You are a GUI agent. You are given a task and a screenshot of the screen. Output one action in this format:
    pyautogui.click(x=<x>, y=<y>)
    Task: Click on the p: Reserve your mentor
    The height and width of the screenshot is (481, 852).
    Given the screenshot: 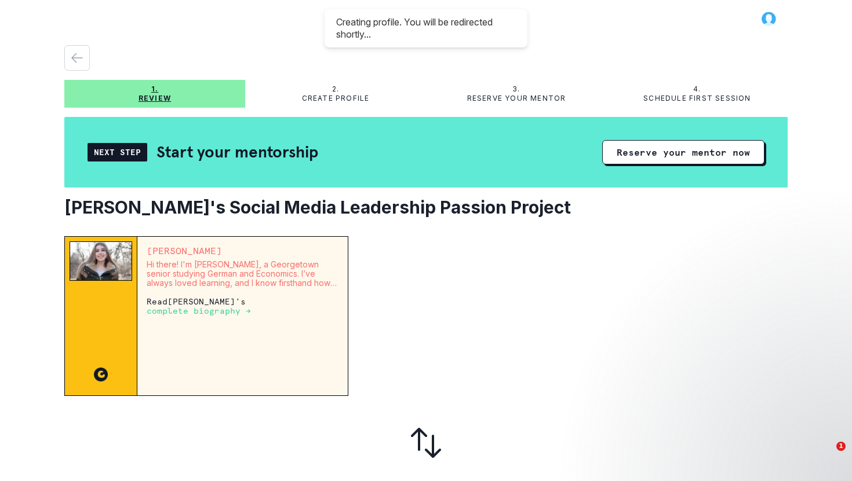 What is the action you would take?
    pyautogui.click(x=516, y=98)
    